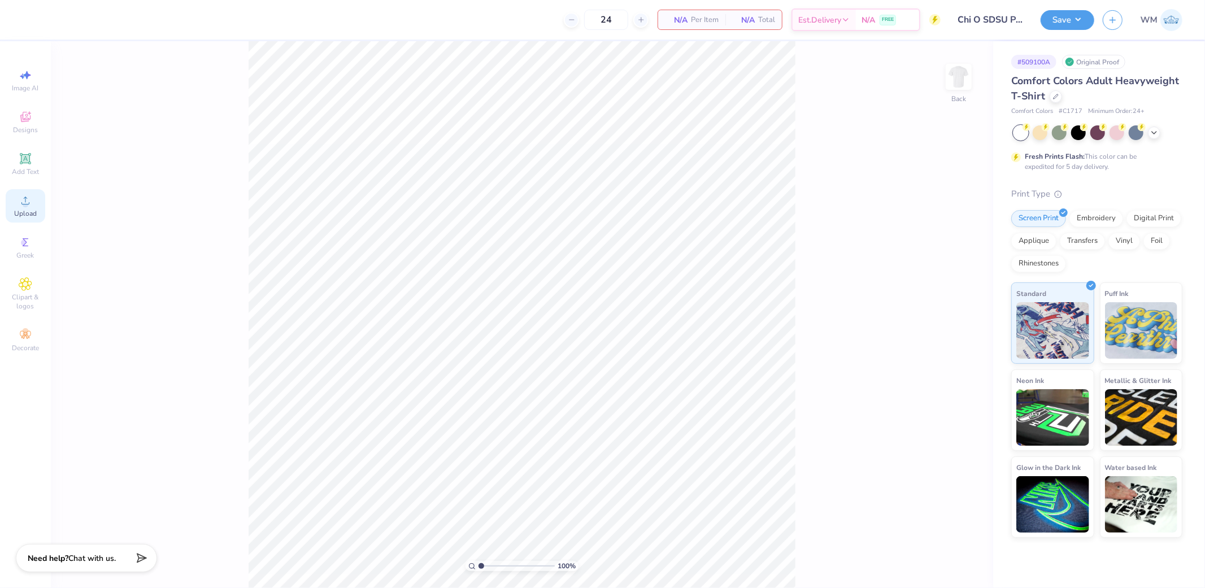 The width and height of the screenshot is (1205, 588). Describe the element at coordinates (25, 348) in the screenshot. I see `span: Decorate` at that location.